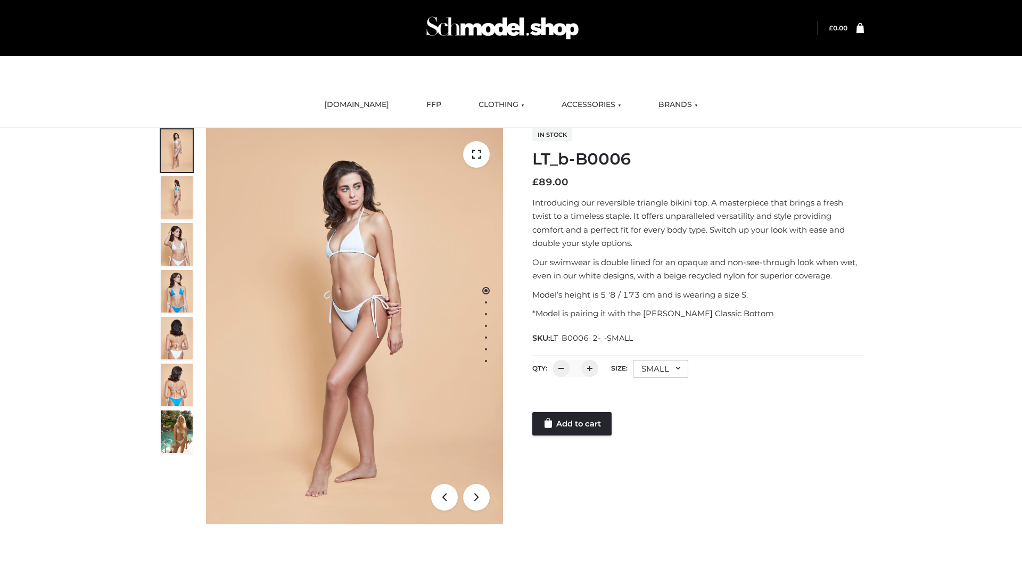 The image size is (1022, 575). Describe the element at coordinates (177, 291) in the screenshot. I see `img: ArielClassicBikiniTop_CloudNine_AzureSky_OW114ECO_4-scaled.jpg` at that location.